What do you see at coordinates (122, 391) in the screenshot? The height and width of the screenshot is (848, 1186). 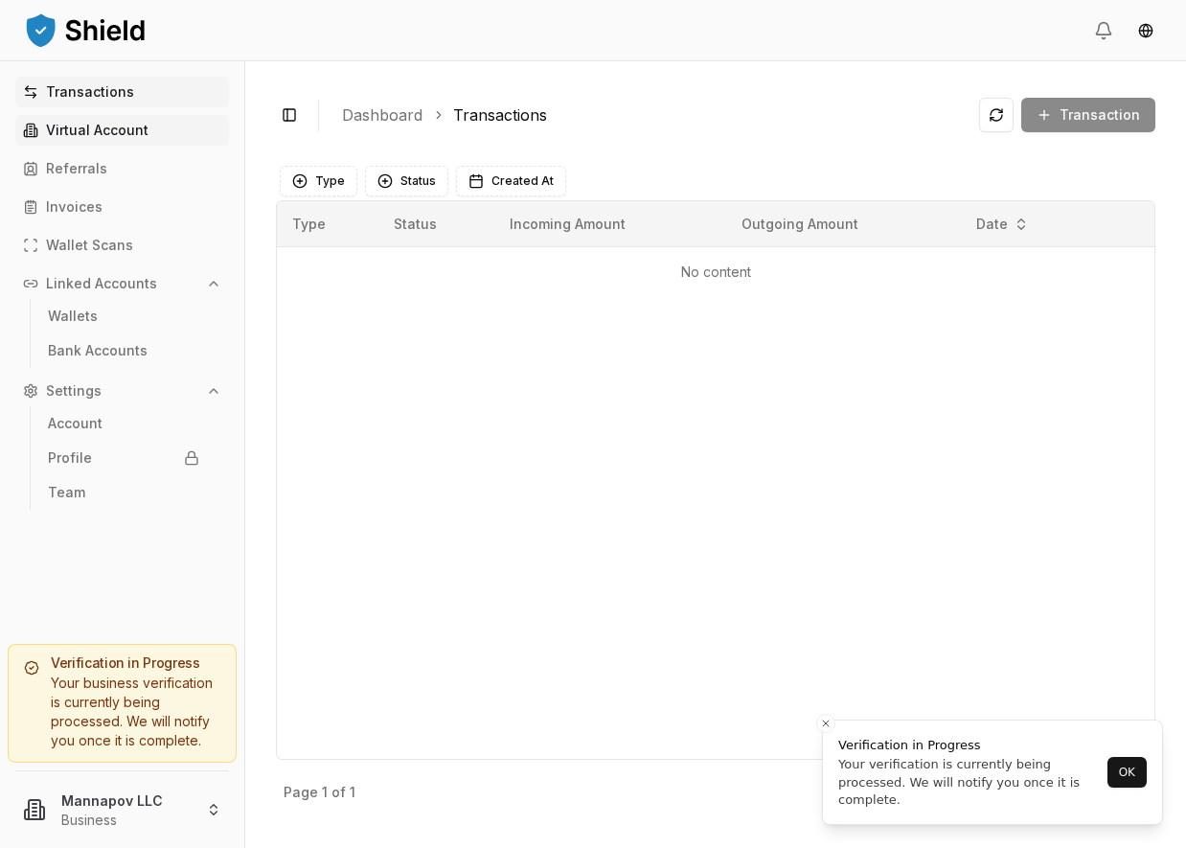 I see `button: Settings` at bounding box center [122, 391].